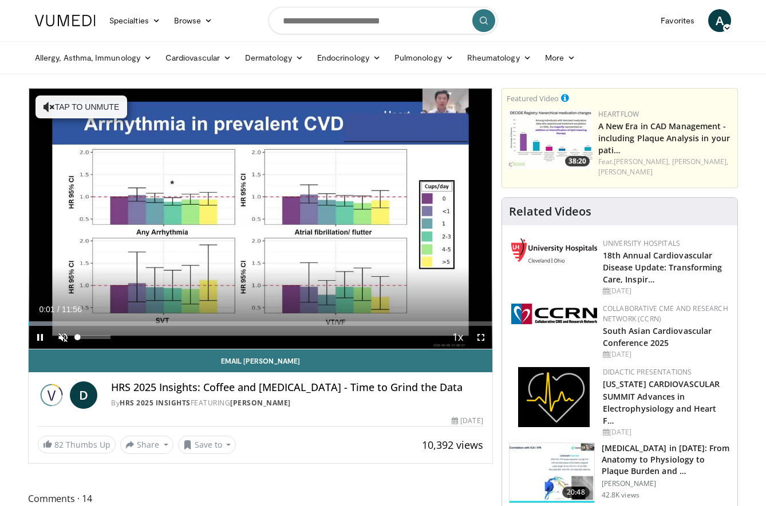  Describe the element at coordinates (423, 58) in the screenshot. I see `a: Pulmonology` at that location.